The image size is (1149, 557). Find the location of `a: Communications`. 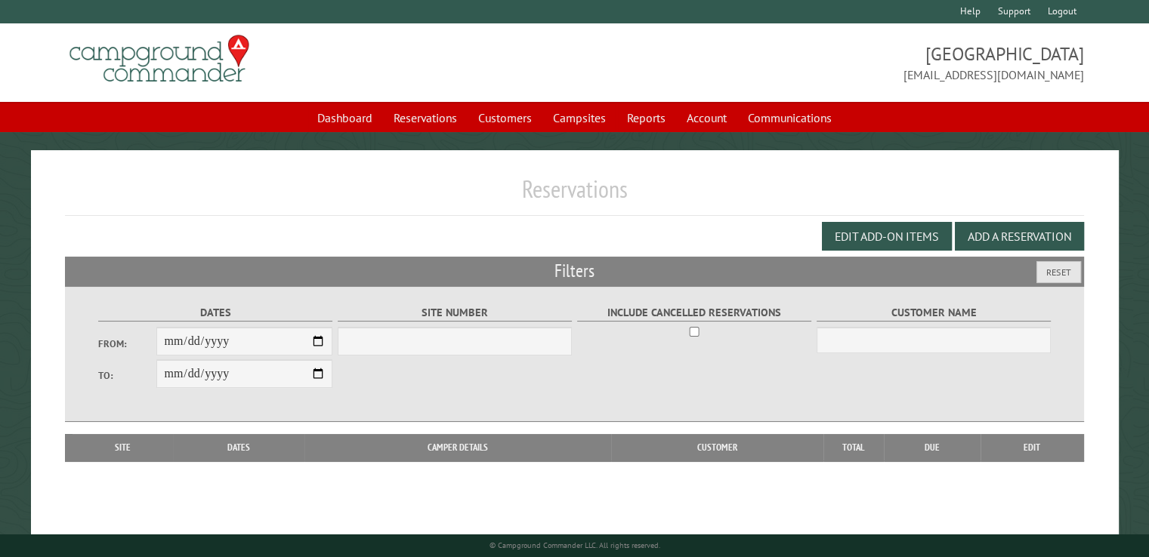

a: Communications is located at coordinates (789, 118).